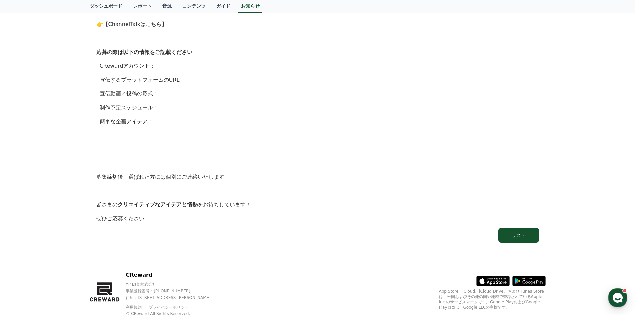 This screenshot has width=635, height=315. Describe the element at coordinates (318, 235) in the screenshot. I see `a: リスト` at that location.